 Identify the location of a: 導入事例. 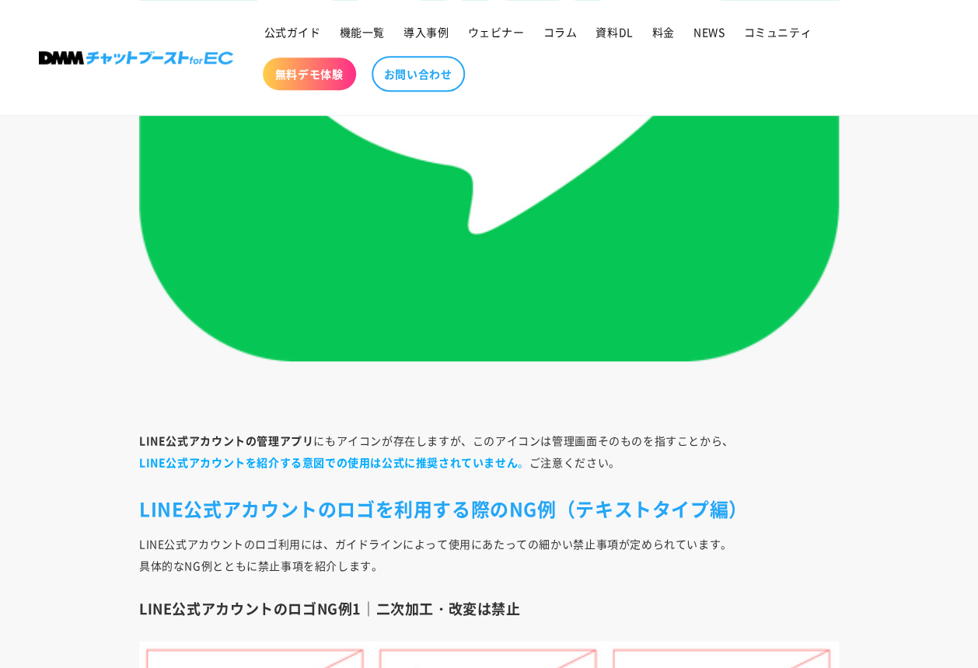
(426, 32).